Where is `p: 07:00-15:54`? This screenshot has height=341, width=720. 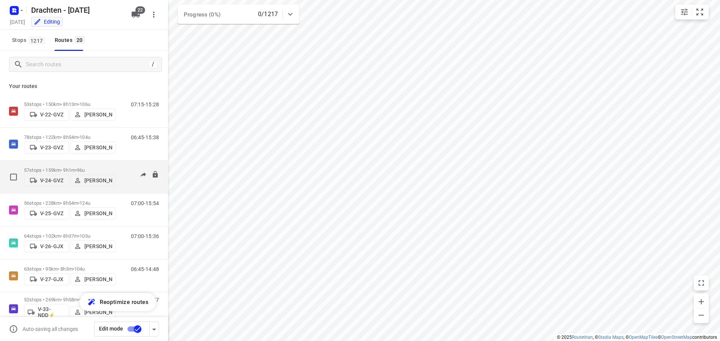 p: 07:00-15:54 is located at coordinates (145, 203).